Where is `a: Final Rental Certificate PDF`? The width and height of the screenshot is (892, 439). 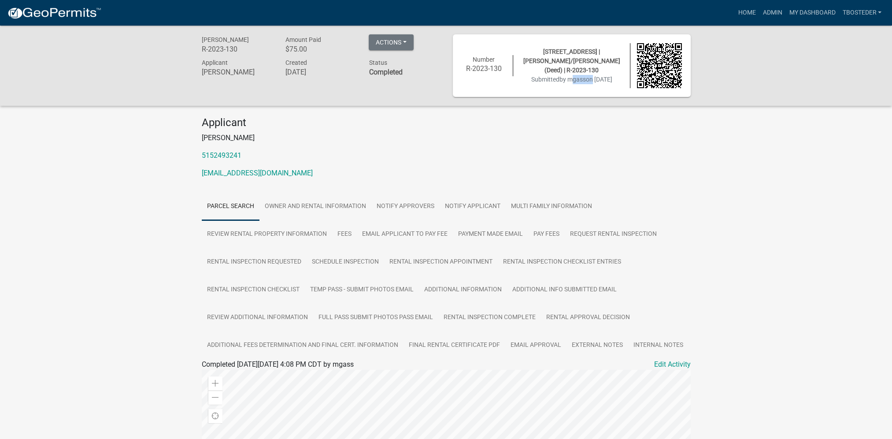 a: Final Rental Certificate PDF is located at coordinates (454, 345).